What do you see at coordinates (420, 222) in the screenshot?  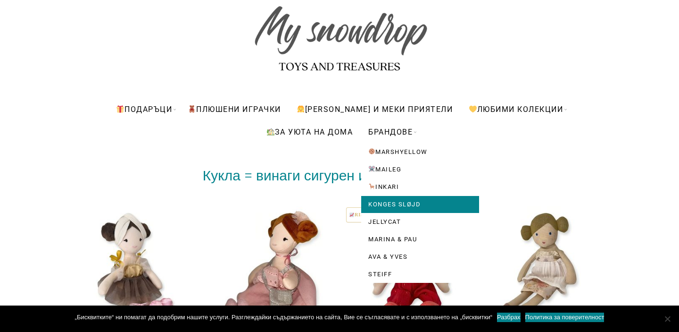 I see `a: Jellycat` at bounding box center [420, 222].